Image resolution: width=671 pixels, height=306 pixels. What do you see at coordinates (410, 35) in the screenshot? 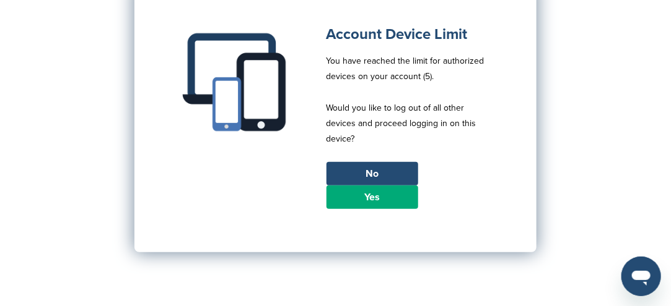
I see `h1: Account Device Limit` at bounding box center [410, 35].